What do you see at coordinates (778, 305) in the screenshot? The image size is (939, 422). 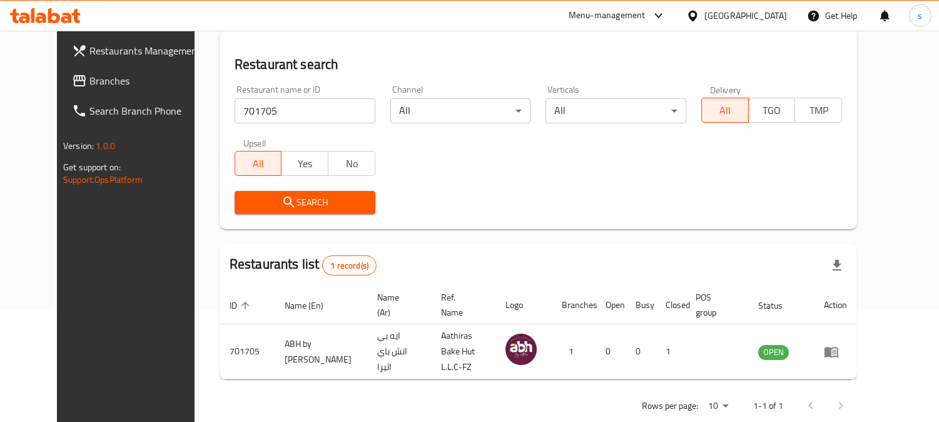 I see `span: Status` at bounding box center [778, 305].